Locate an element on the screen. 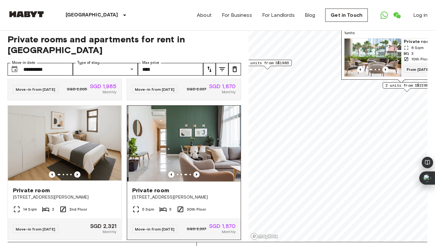  a: Open WhatsApp is located at coordinates (385, 15).